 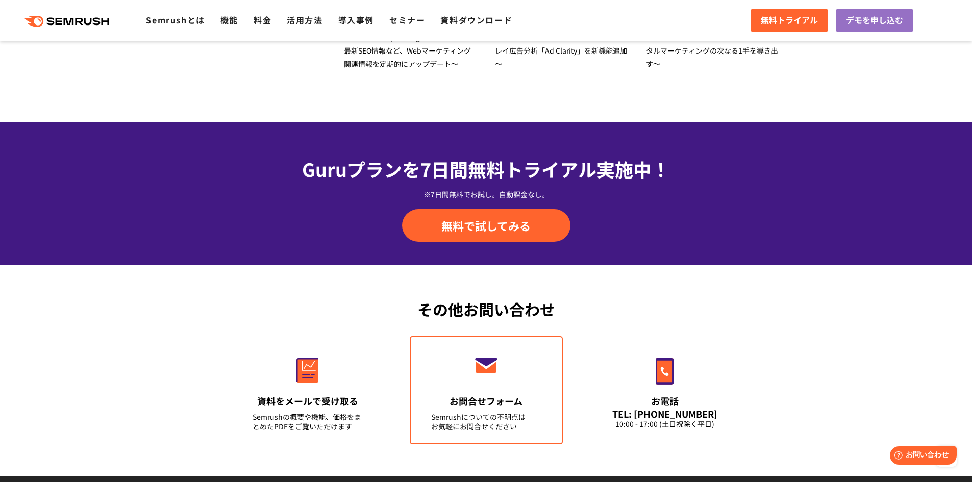 What do you see at coordinates (308, 390) in the screenshot?
I see `a: 資料をメールで受け取る Semrushの概要や機能、価格をまとめたPDFをご覧いただけます` at bounding box center [308, 390].